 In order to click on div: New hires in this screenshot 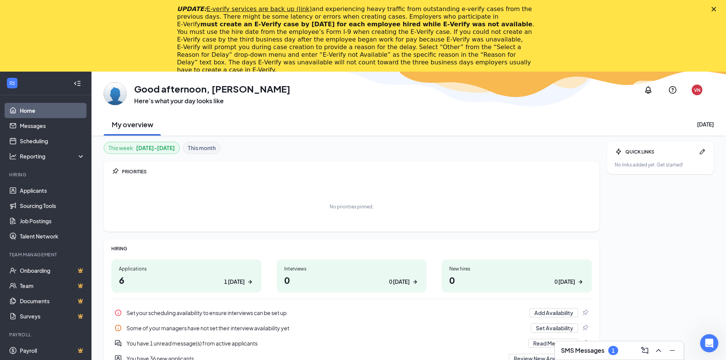, I will do `click(517, 269)`.